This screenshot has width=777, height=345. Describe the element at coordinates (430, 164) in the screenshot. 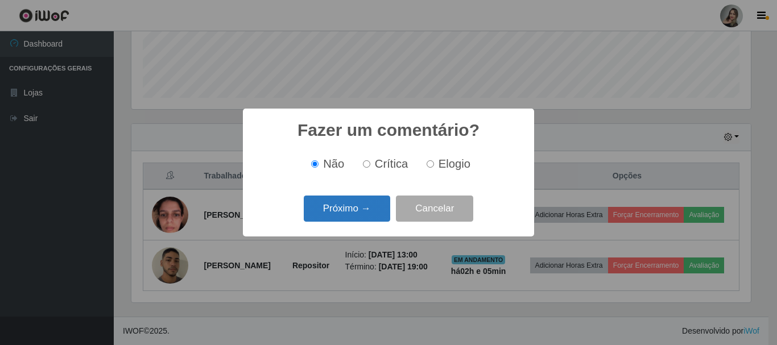

I see `input: Elogio` at that location.